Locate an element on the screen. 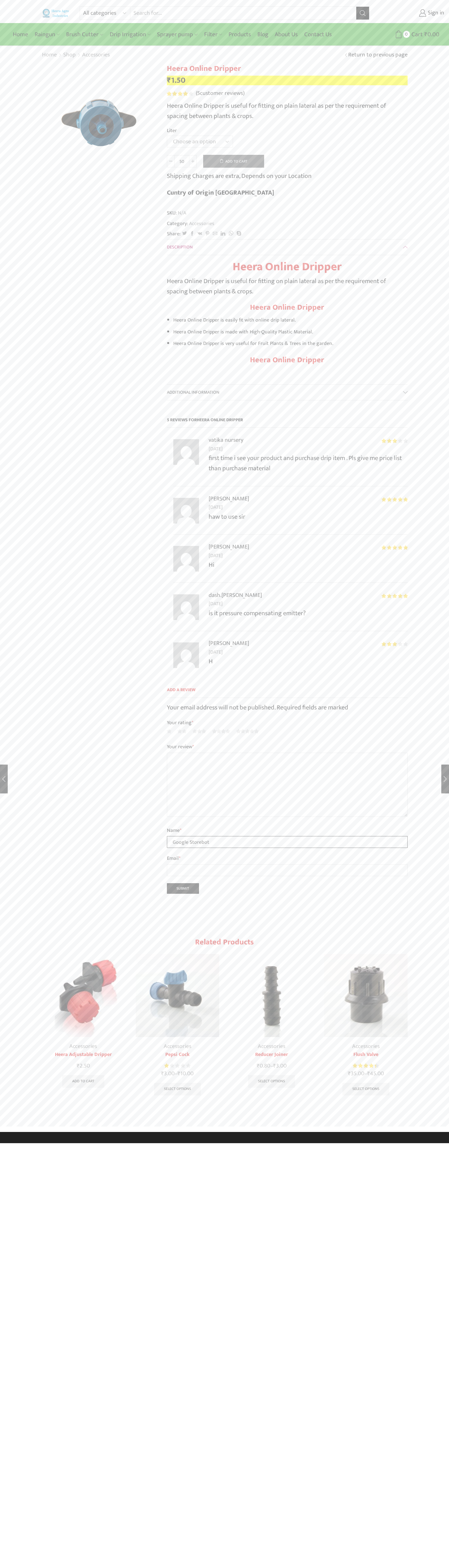 The width and height of the screenshot is (449, 1558). a: Shop is located at coordinates (69, 55).